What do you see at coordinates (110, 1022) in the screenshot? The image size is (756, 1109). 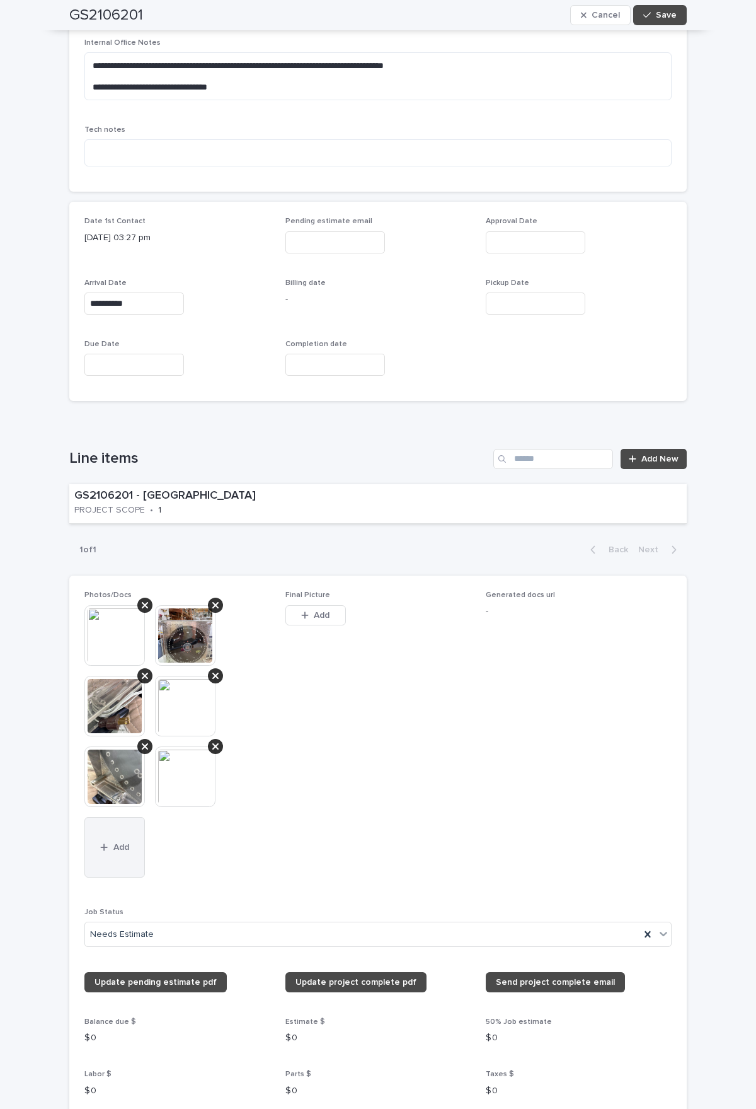 I see `span: Balance due $` at bounding box center [110, 1022].